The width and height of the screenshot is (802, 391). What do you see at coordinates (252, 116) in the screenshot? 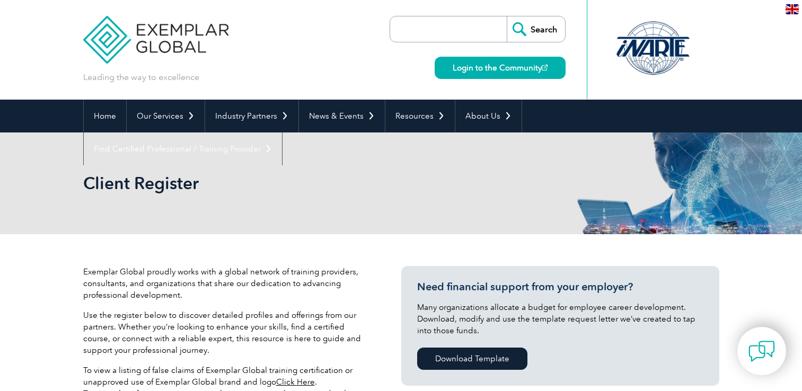
I see `a: Industry Partners` at bounding box center [252, 116].